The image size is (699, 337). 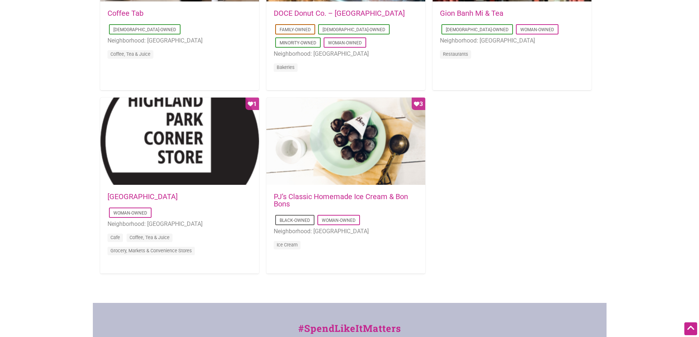 What do you see at coordinates (151, 251) in the screenshot?
I see `a: Grocery, Markets & Convenience Stores` at bounding box center [151, 251].